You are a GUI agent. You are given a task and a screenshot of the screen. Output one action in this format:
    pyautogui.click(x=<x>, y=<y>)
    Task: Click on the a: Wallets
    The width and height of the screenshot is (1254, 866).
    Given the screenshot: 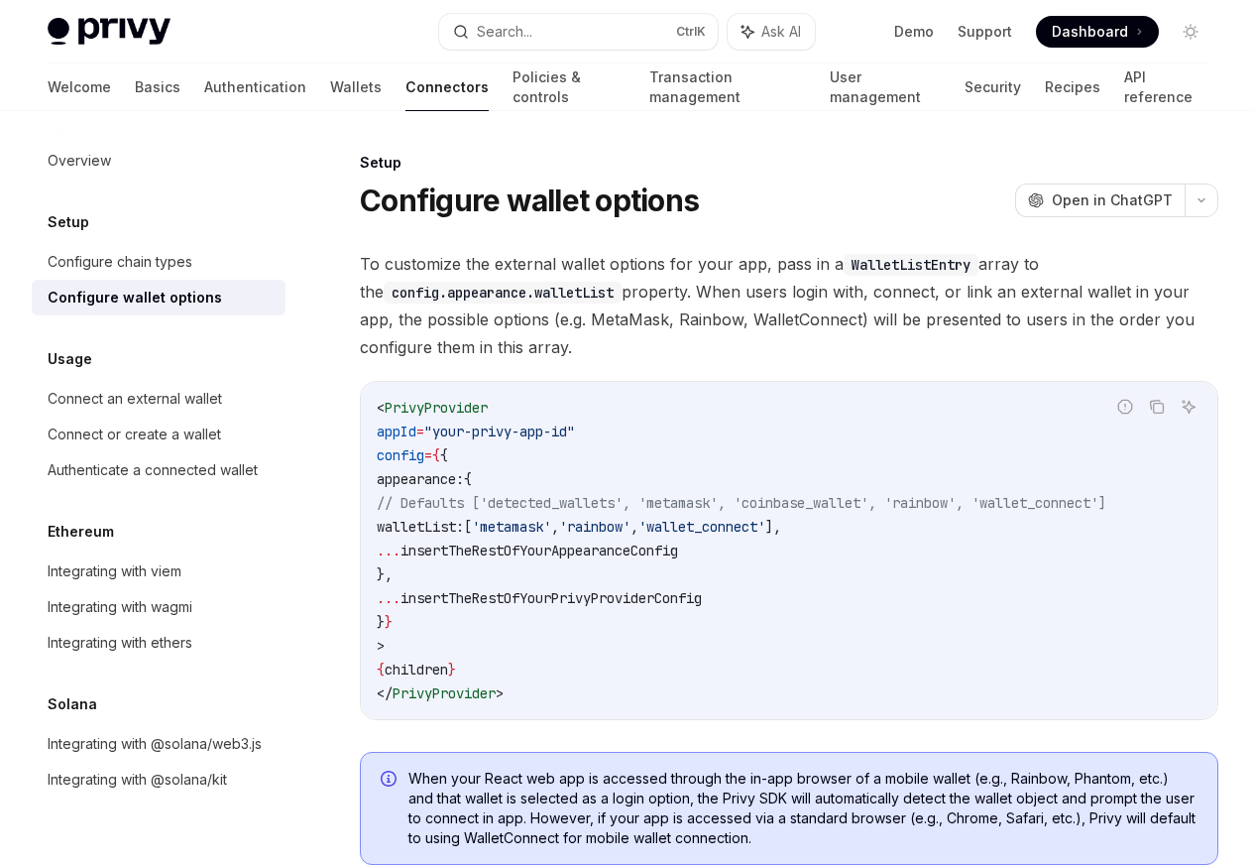 What is the action you would take?
    pyautogui.click(x=356, y=87)
    